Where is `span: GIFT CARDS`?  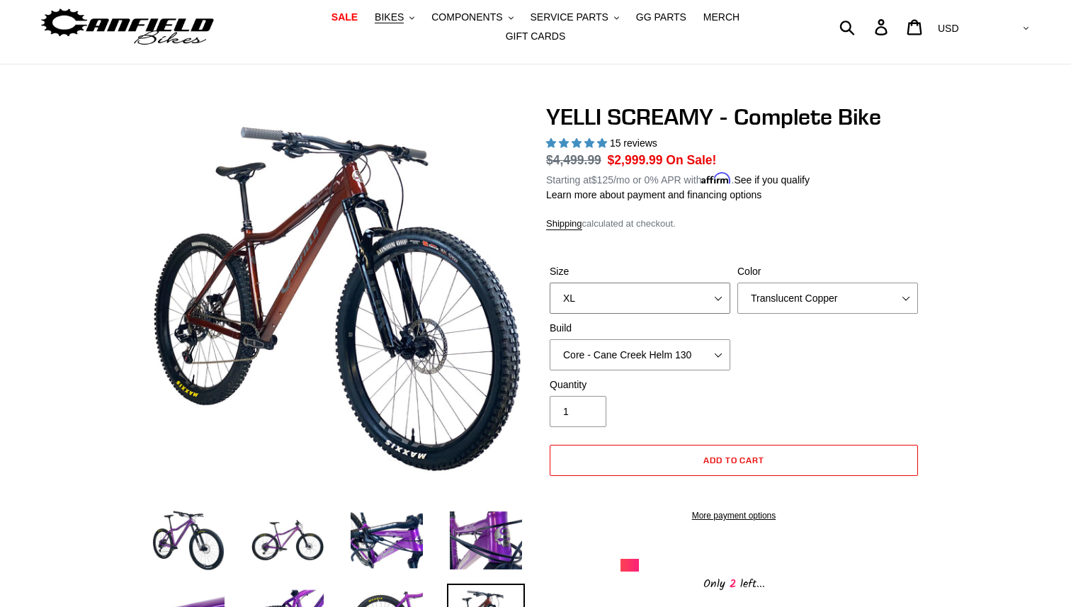 span: GIFT CARDS is located at coordinates (536, 36).